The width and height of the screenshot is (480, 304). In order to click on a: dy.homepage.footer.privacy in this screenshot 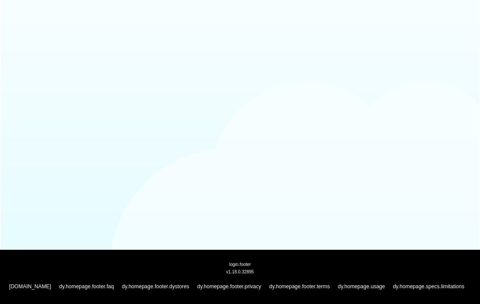, I will do `click(229, 286)`.